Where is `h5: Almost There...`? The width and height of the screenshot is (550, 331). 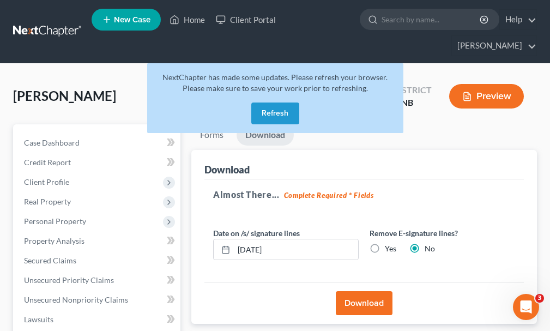 h5: Almost There... is located at coordinates (364, 195).